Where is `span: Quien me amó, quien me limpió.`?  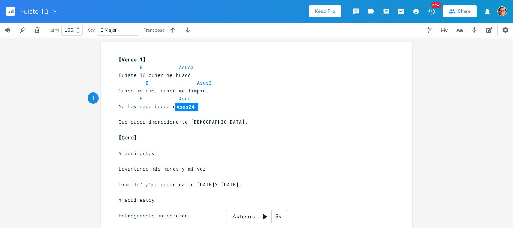 span: Quien me amó, quien me limpió. is located at coordinates (164, 90).